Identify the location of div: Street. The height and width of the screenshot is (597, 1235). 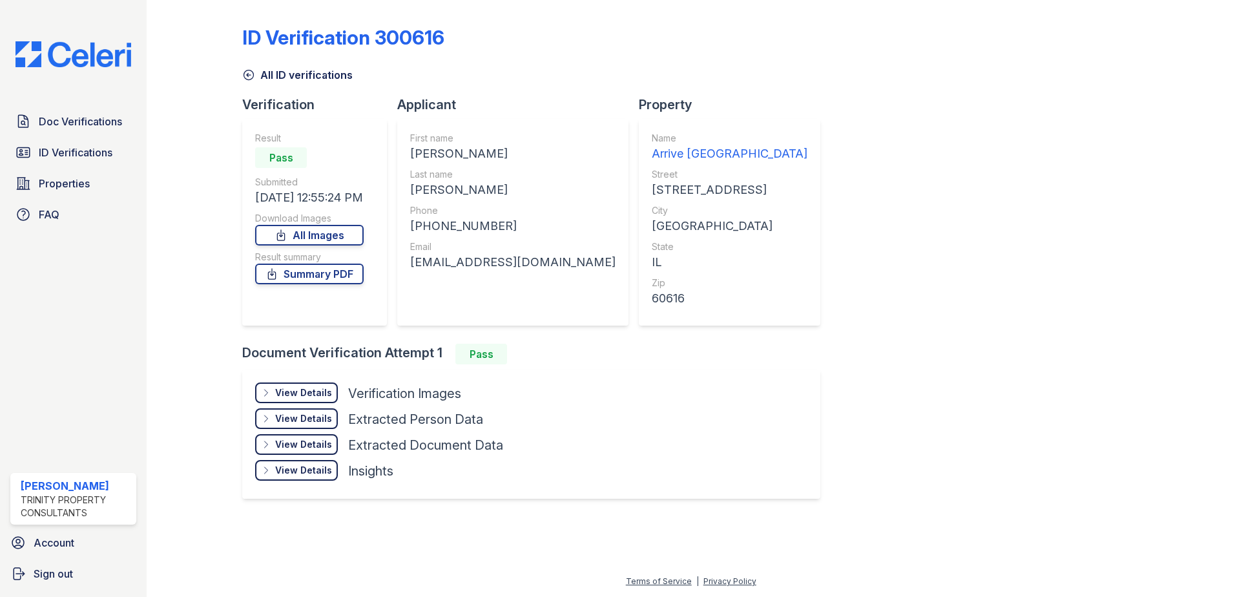
(729, 174).